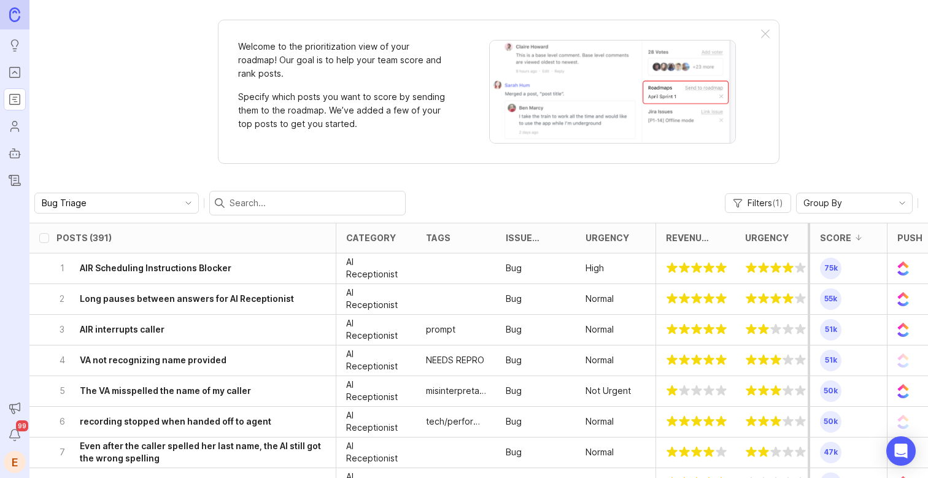 The width and height of the screenshot is (928, 478). I want to click on span: Group By, so click(823, 203).